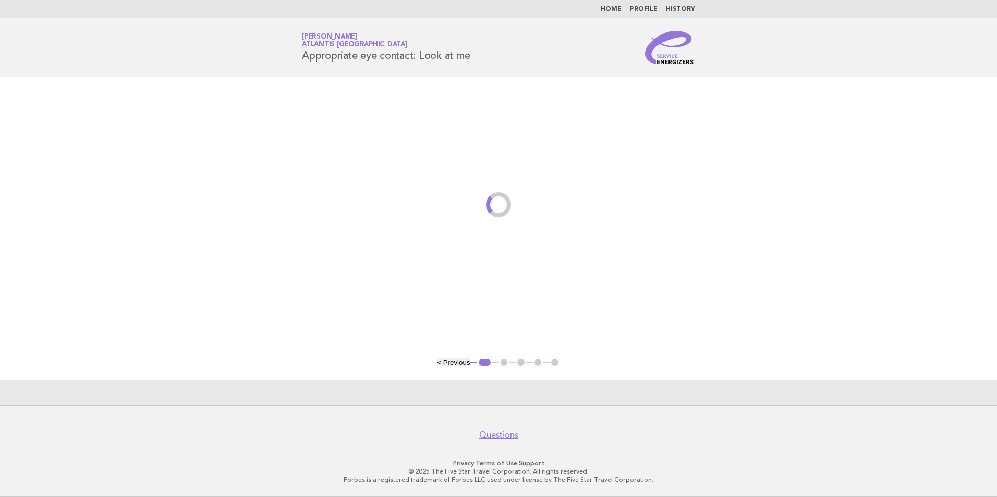  What do you see at coordinates (498, 480) in the screenshot?
I see `p: Forbes is a registered trademark of Forbes LLC used under license by The Five Star Travel Corpora...` at bounding box center [498, 480].